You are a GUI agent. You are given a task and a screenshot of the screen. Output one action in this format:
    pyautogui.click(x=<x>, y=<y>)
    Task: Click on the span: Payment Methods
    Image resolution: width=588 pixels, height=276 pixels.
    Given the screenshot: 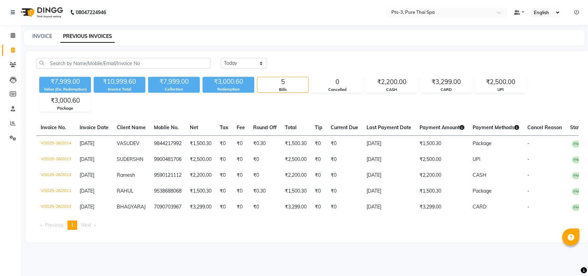 What is the action you would take?
    pyautogui.click(x=496, y=127)
    